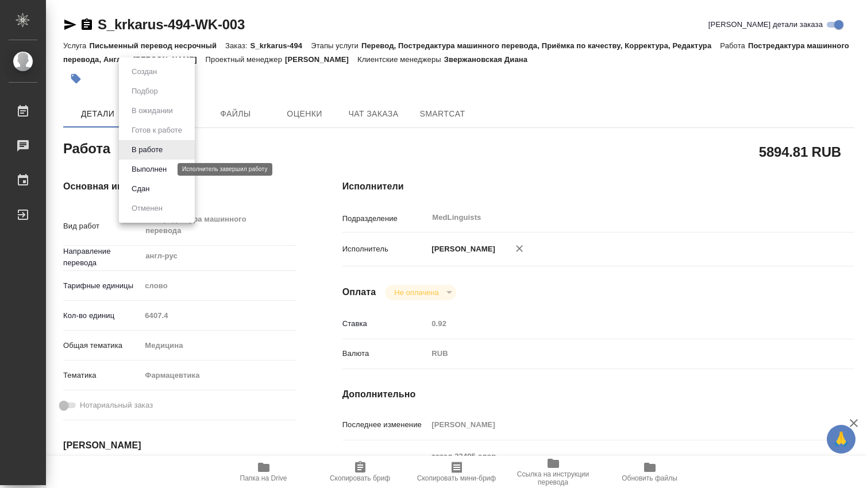 This screenshot has width=867, height=488. Describe the element at coordinates (152, 111) in the screenshot. I see `button: В ожидании` at that location.